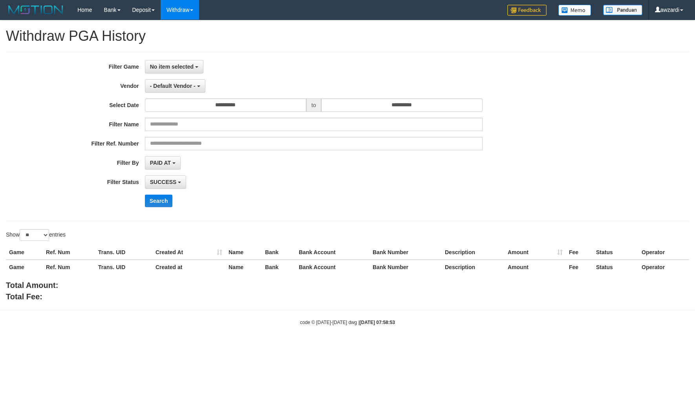 The image size is (695, 397). I want to click on button: No item selected, so click(174, 67).